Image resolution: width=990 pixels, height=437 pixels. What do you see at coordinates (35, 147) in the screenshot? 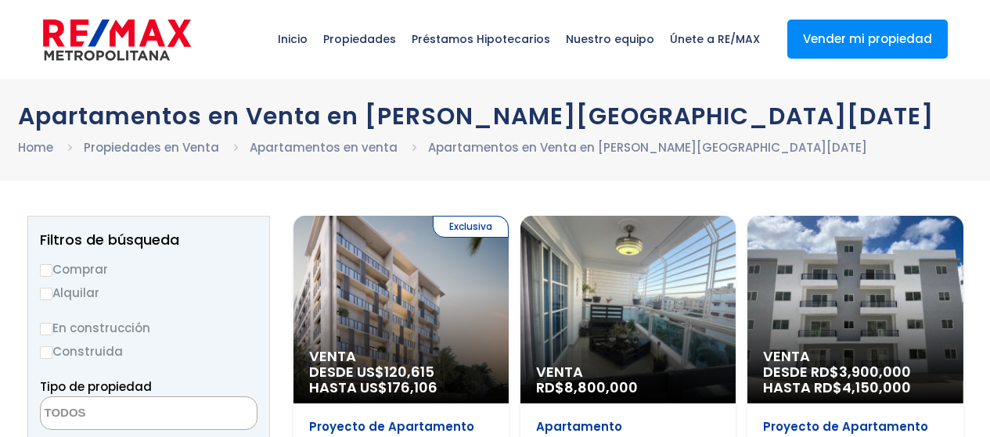
I see `a: Home` at bounding box center [35, 147].